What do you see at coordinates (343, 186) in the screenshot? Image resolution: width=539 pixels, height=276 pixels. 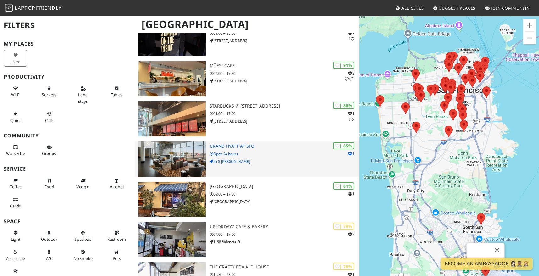 I see `div: | 81%` at bounding box center [343, 186].